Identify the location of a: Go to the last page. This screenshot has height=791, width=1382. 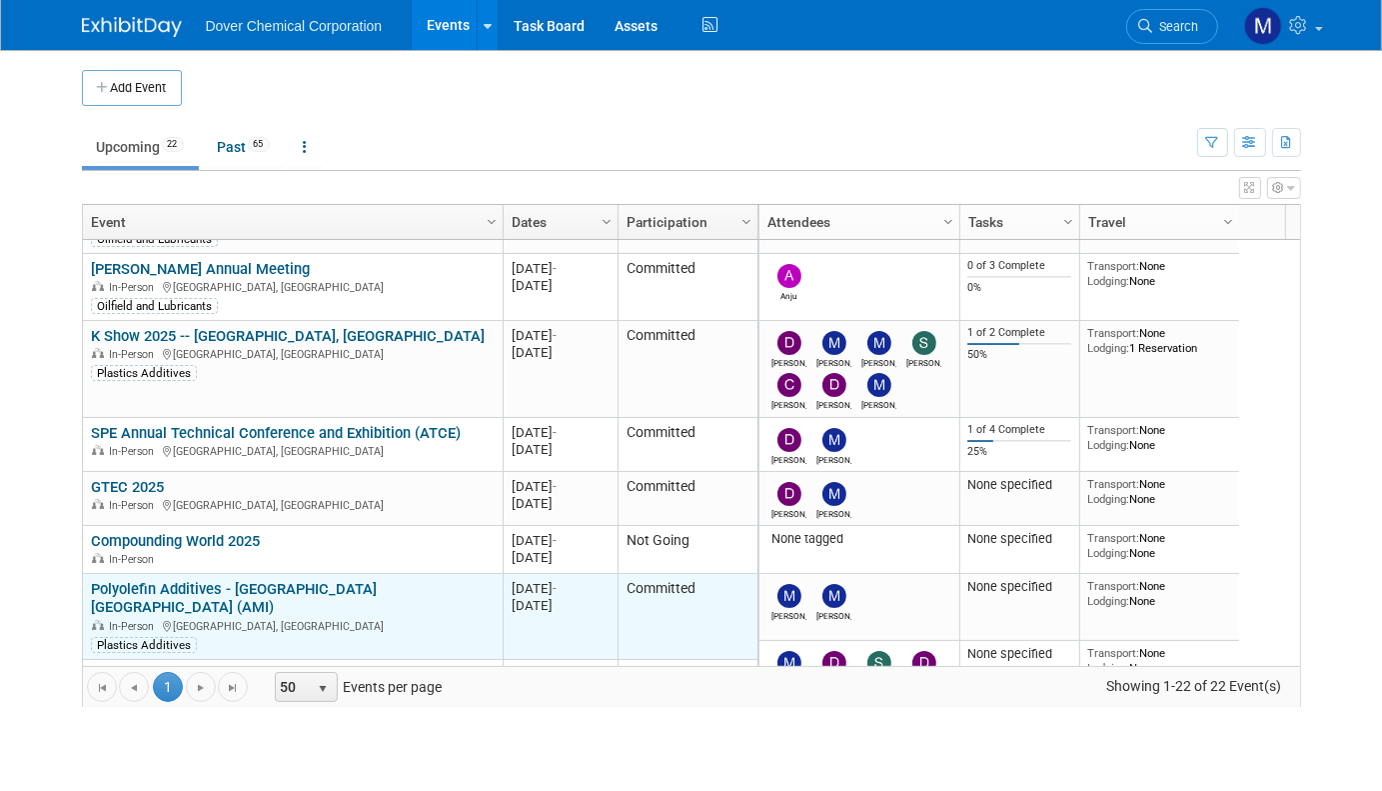
(233, 687).